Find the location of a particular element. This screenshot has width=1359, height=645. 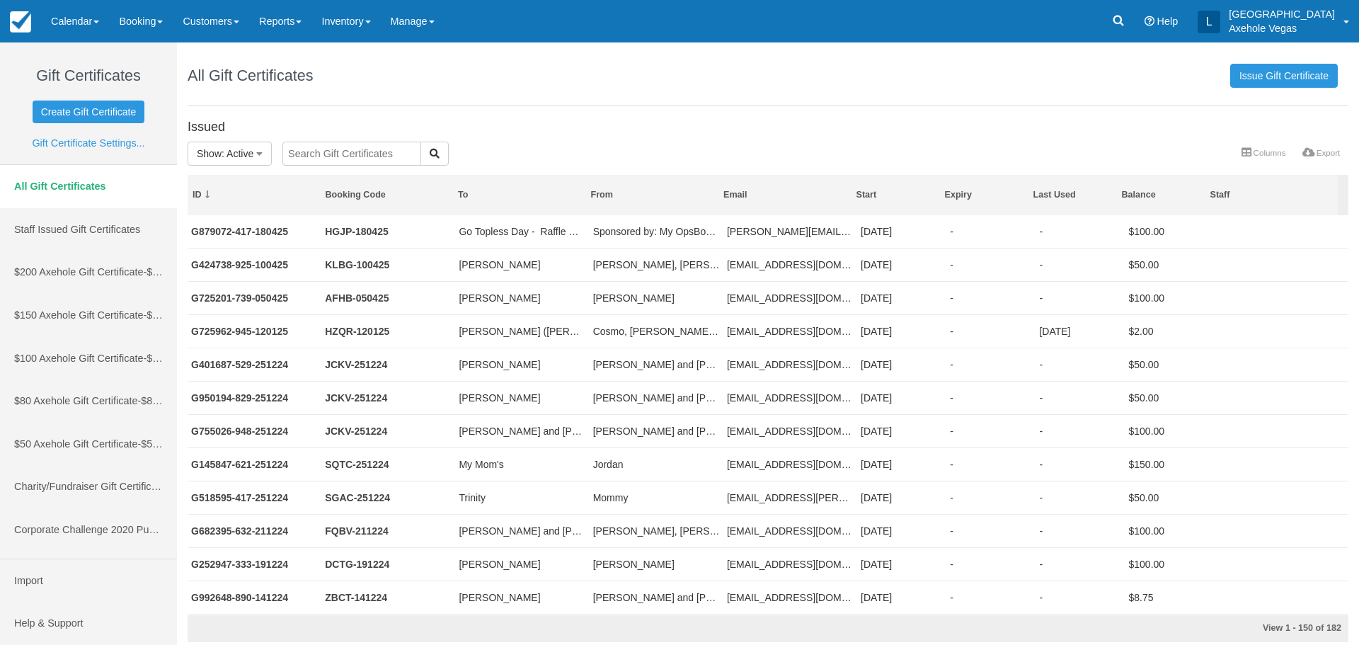

td: refros@gmail.com is located at coordinates (790, 564).